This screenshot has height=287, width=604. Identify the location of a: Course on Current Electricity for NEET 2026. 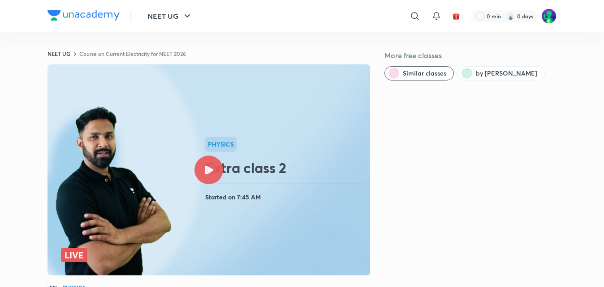
(133, 54).